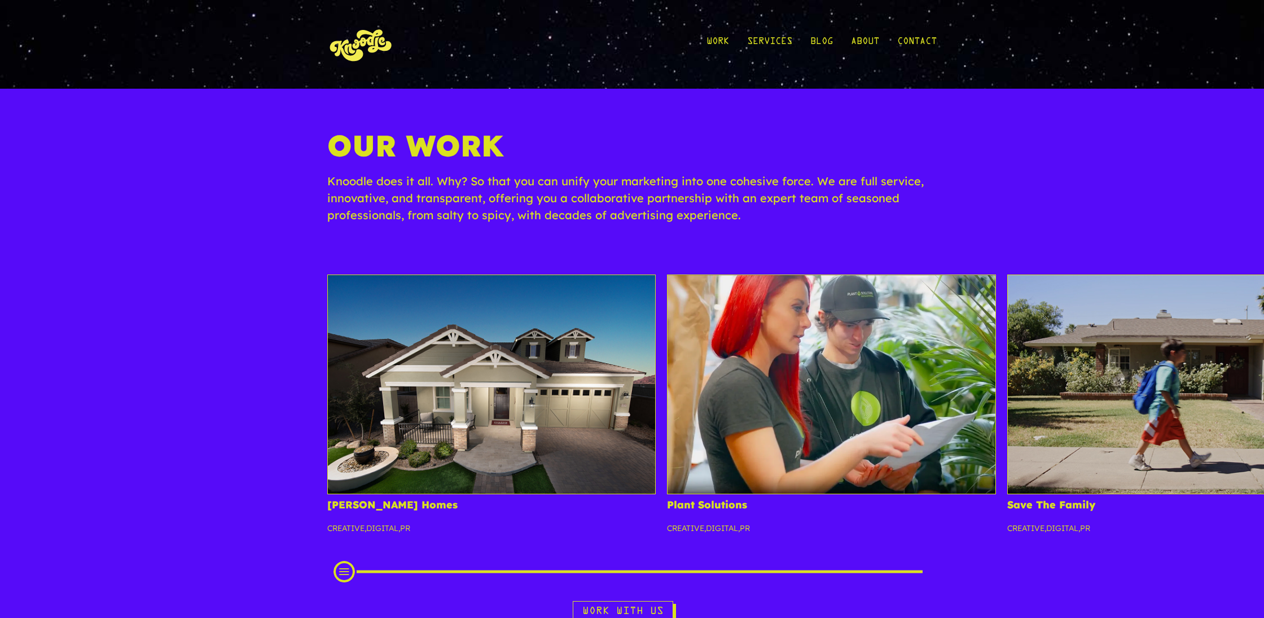 This screenshot has width=1264, height=618. What do you see at coordinates (718, 44) in the screenshot?
I see `a: Work` at bounding box center [718, 44].